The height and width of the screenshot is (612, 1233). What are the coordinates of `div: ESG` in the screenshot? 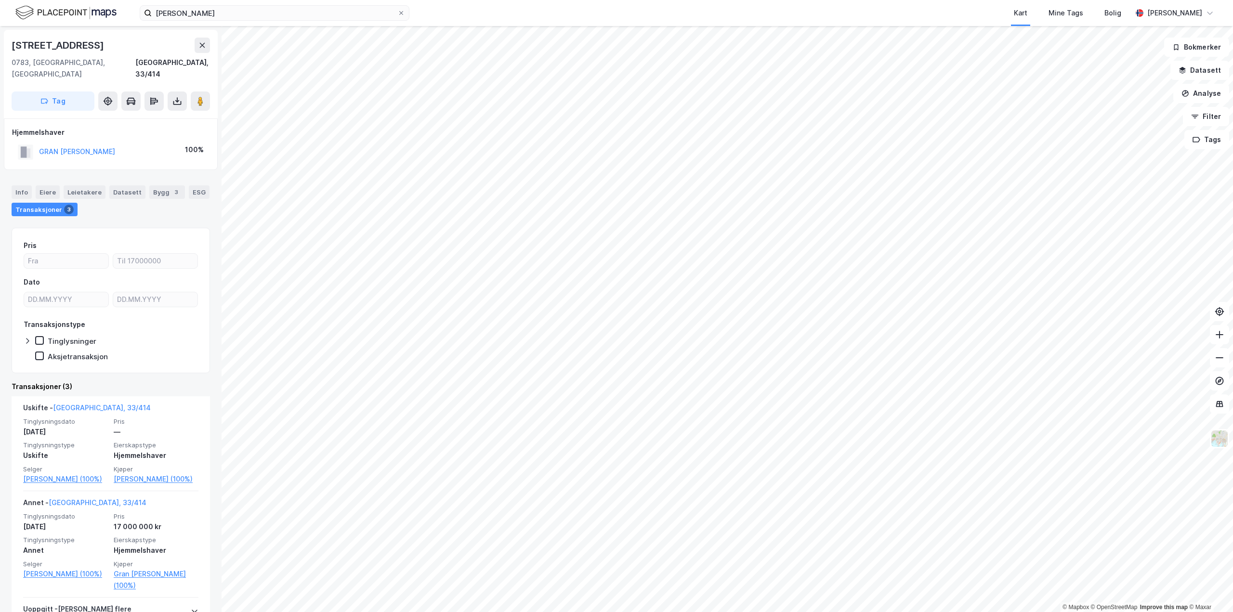 It's located at (199, 192).